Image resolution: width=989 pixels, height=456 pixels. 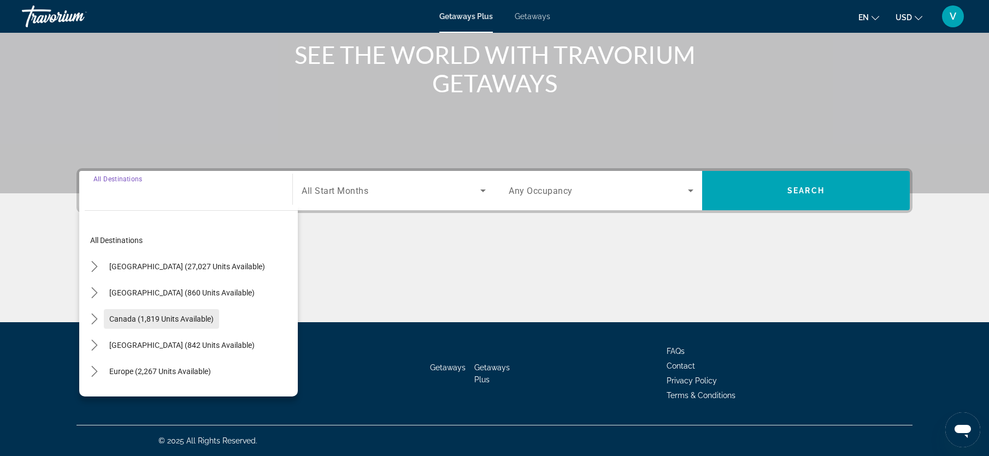 I want to click on span: All Start Months, so click(x=335, y=191).